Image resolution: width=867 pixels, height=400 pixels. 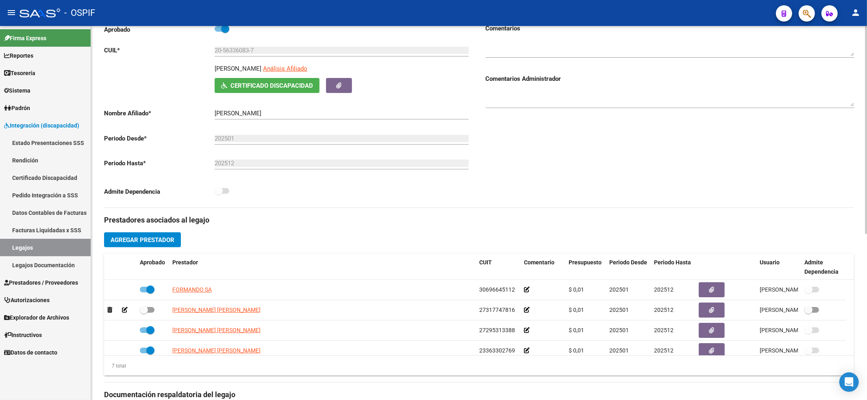 What do you see at coordinates (80, 13) in the screenshot?
I see `span: - OSPIF` at bounding box center [80, 13].